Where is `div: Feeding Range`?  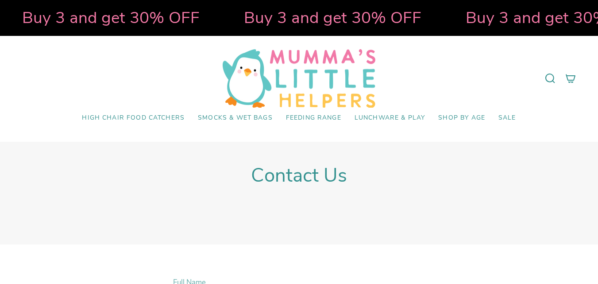
div: Feeding Range is located at coordinates (313, 118).